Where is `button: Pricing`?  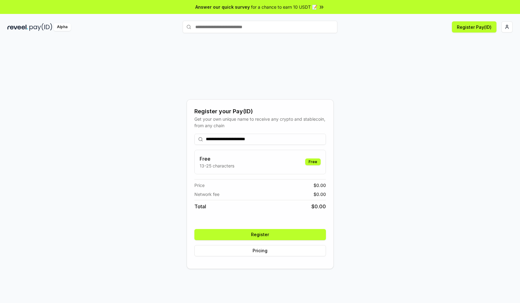
button: Pricing is located at coordinates (260, 251).